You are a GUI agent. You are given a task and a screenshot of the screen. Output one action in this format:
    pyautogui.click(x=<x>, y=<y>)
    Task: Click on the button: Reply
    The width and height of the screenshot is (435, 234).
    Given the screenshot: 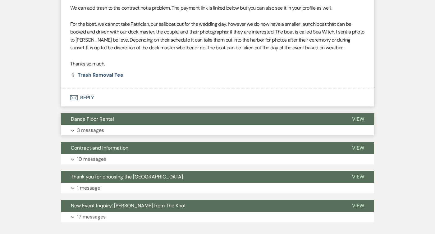 What is the action you would take?
    pyautogui.click(x=218, y=98)
    